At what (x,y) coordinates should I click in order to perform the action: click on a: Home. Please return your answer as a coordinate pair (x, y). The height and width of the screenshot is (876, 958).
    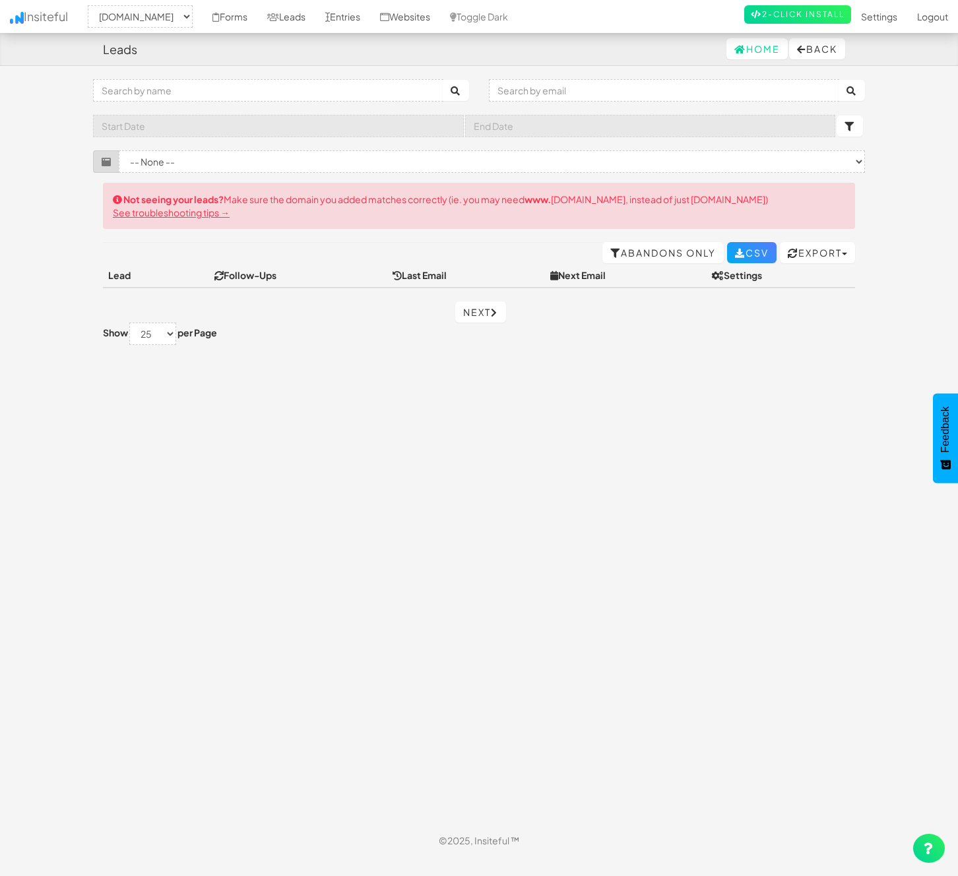
    Looking at the image, I should click on (757, 49).